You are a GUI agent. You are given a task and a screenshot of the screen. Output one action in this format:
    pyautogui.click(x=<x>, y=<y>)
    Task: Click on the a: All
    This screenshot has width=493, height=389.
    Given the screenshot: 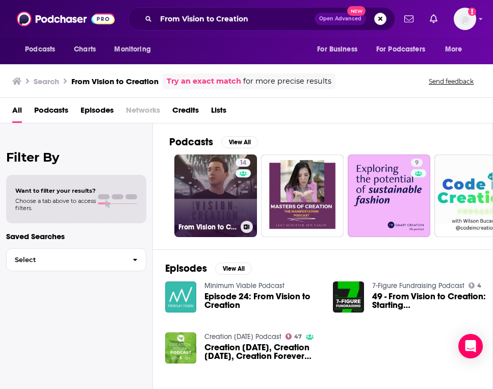 What is the action you would take?
    pyautogui.click(x=17, y=112)
    